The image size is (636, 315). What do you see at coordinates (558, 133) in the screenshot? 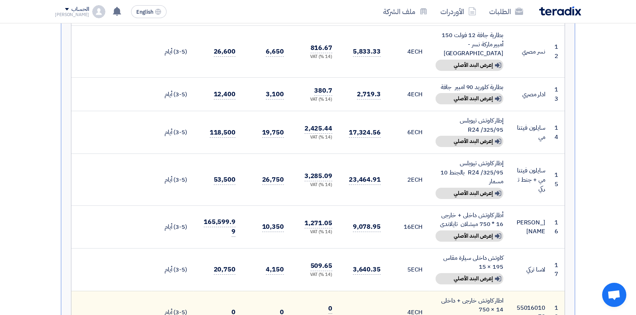
I see `td: 14` at bounding box center [558, 133].